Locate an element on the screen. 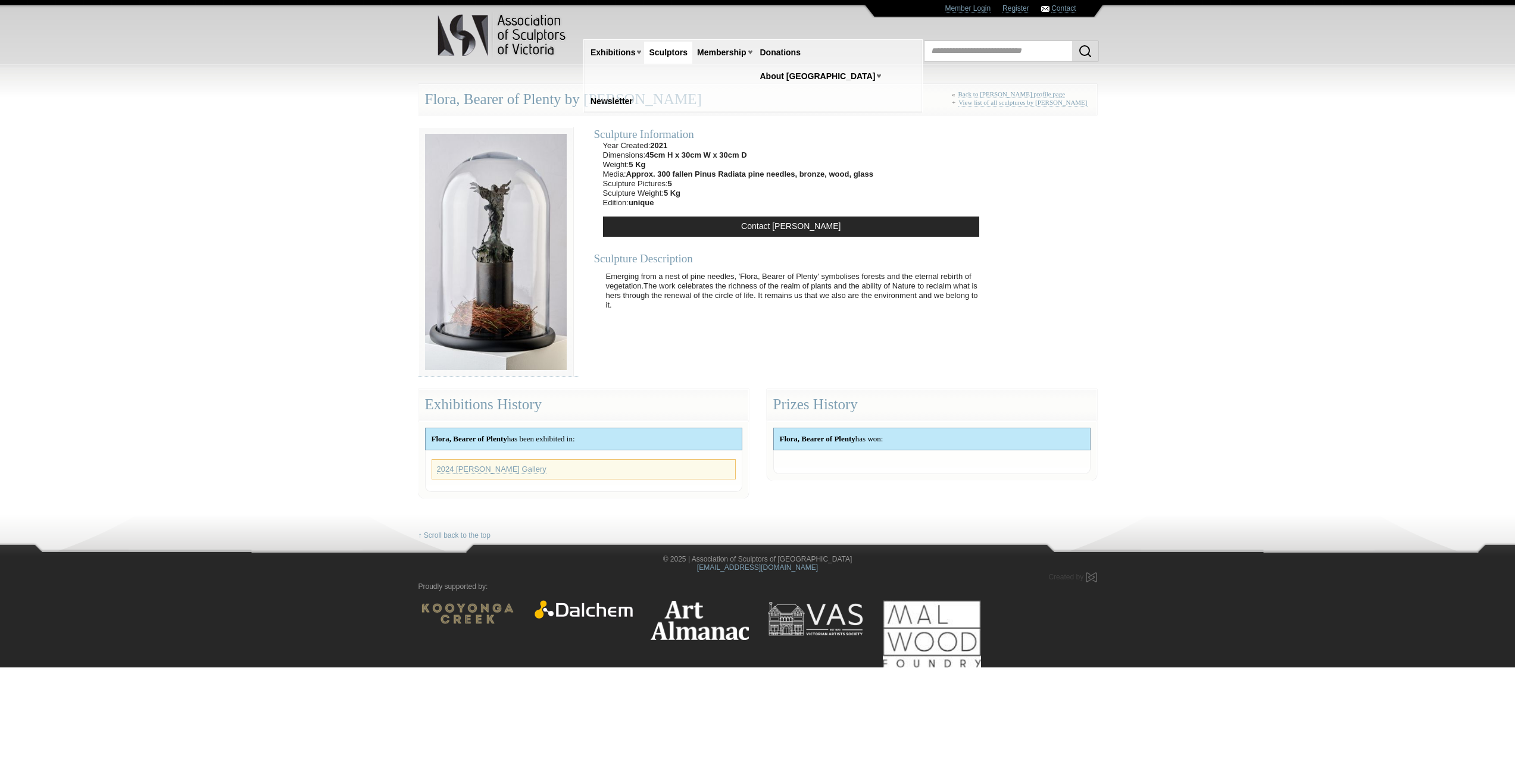  img: Created by Marby is located at coordinates (1091, 577).